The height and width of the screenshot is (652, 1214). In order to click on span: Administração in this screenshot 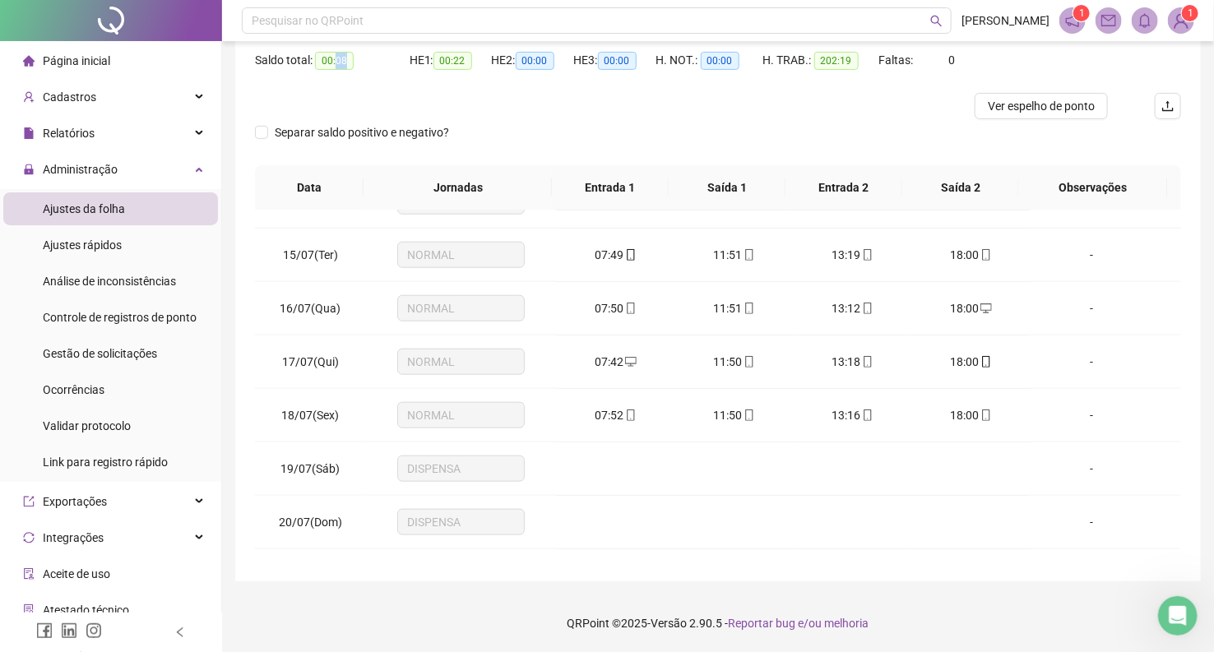, I will do `click(80, 169)`.